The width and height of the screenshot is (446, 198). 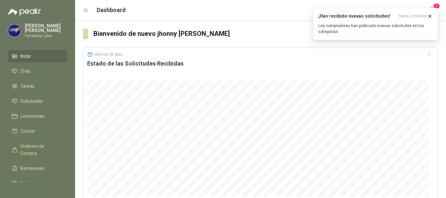 I want to click on a: Inicio, so click(x=38, y=56).